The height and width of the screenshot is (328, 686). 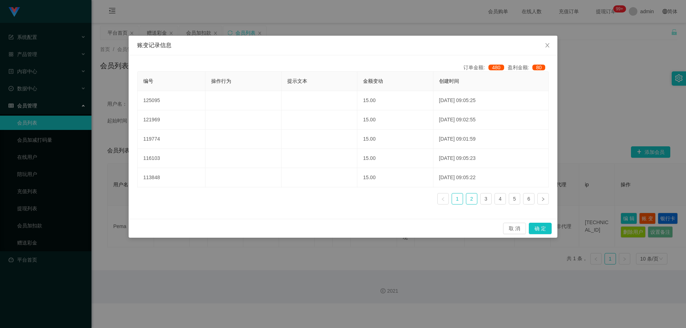 What do you see at coordinates (486, 199) in the screenshot?
I see `a: 3` at bounding box center [486, 199].